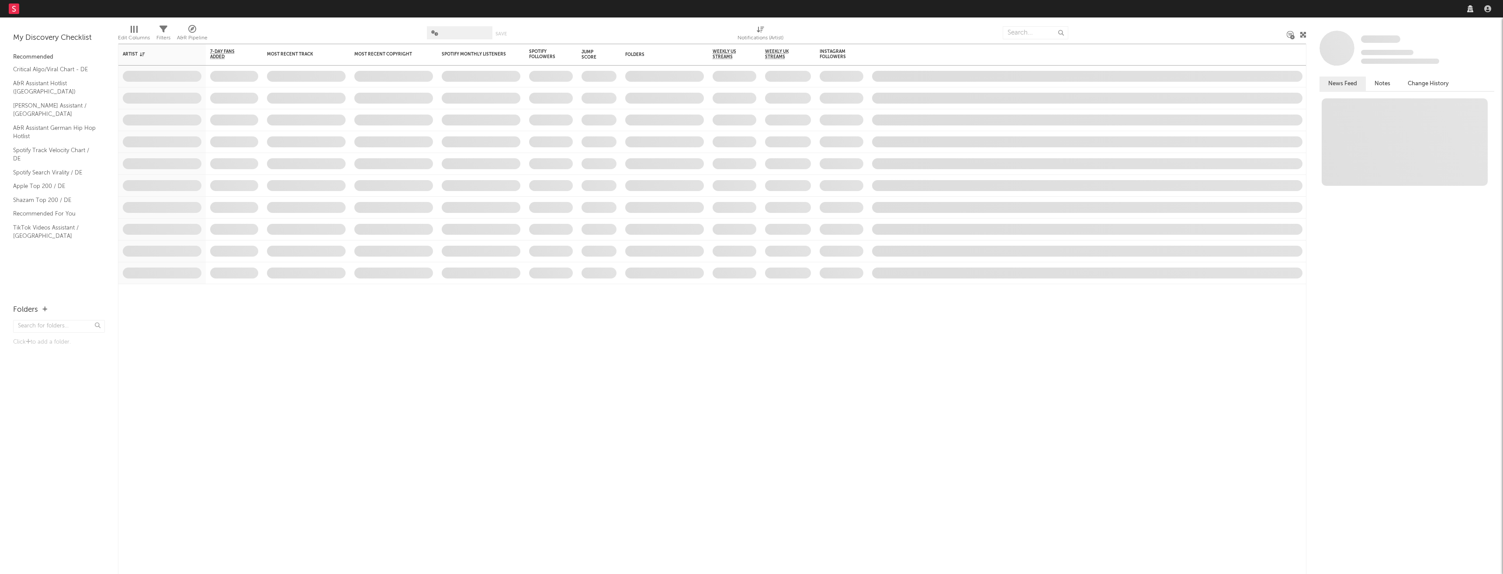  Describe the element at coordinates (55, 214) in the screenshot. I see `a: Recommended For You` at that location.